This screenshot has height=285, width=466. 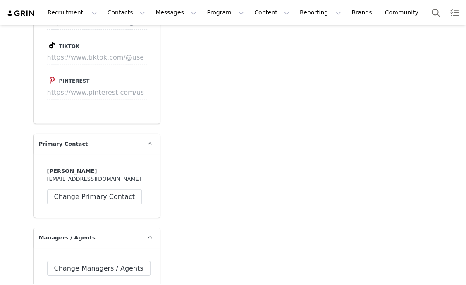 I want to click on a: Tasks, so click(x=455, y=12).